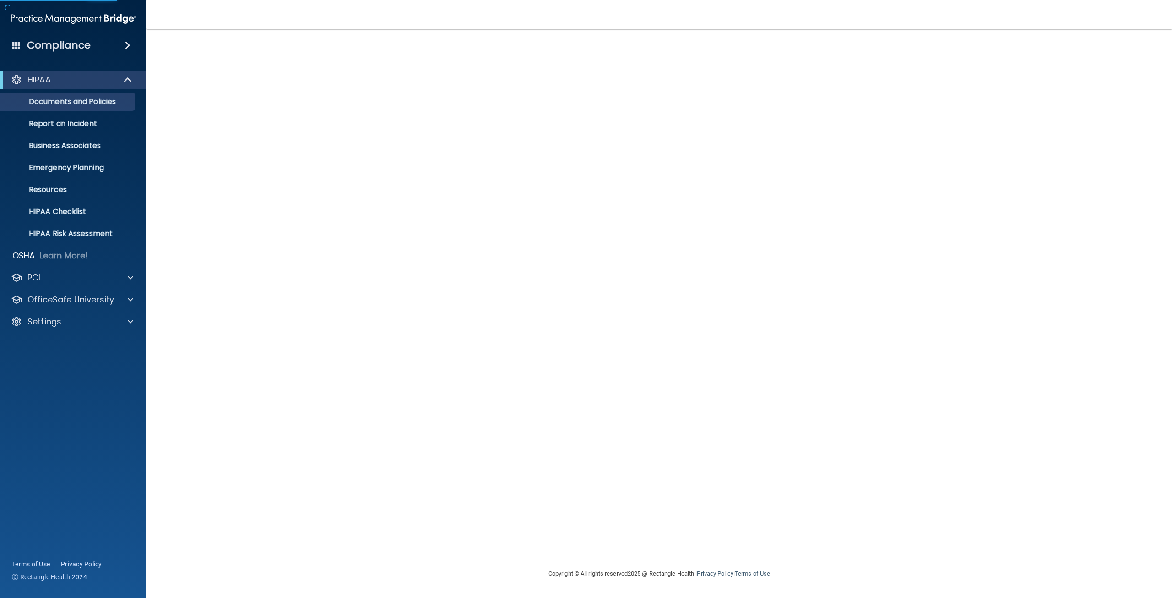 This screenshot has height=598, width=1172. What do you see at coordinates (68, 234) in the screenshot?
I see `p: HIPAA Risk Assessment` at bounding box center [68, 234].